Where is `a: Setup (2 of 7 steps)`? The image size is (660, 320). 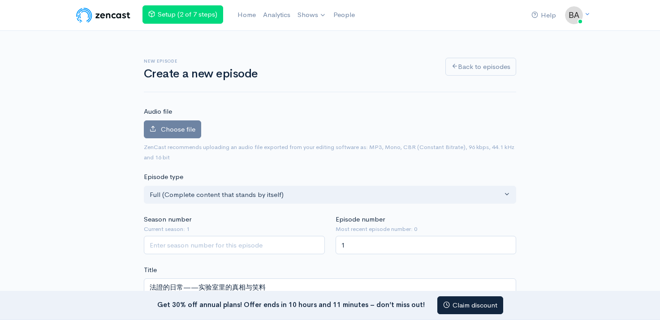 a: Setup (2 of 7 steps) is located at coordinates (183, 14).